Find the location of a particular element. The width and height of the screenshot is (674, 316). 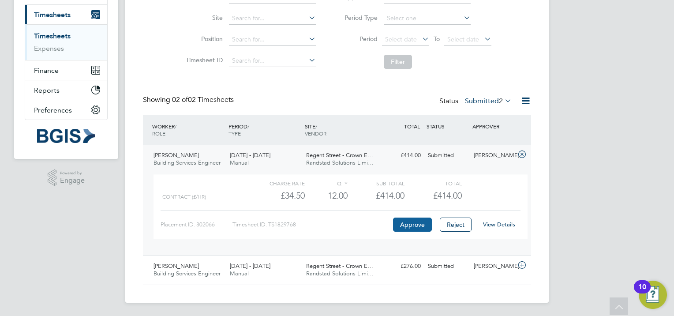

button: Reports is located at coordinates (66, 90).